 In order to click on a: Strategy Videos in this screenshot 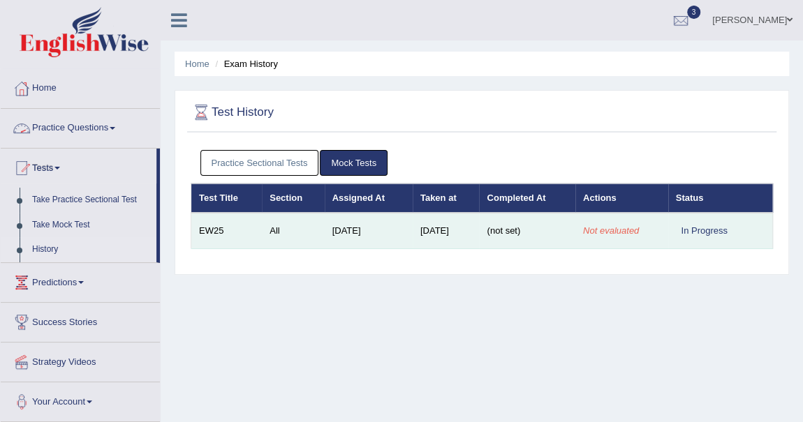, I will do `click(80, 360)`.